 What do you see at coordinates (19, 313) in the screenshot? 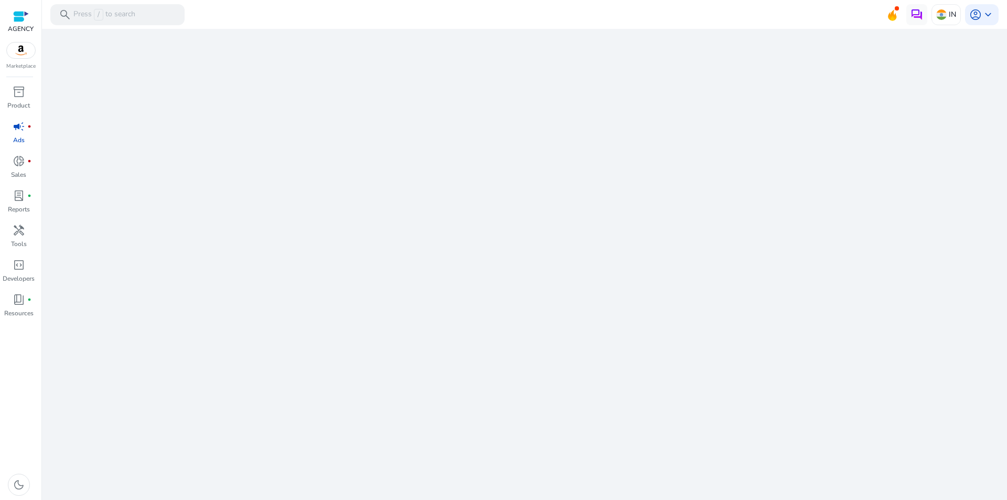
I see `p: Resources` at bounding box center [19, 313].